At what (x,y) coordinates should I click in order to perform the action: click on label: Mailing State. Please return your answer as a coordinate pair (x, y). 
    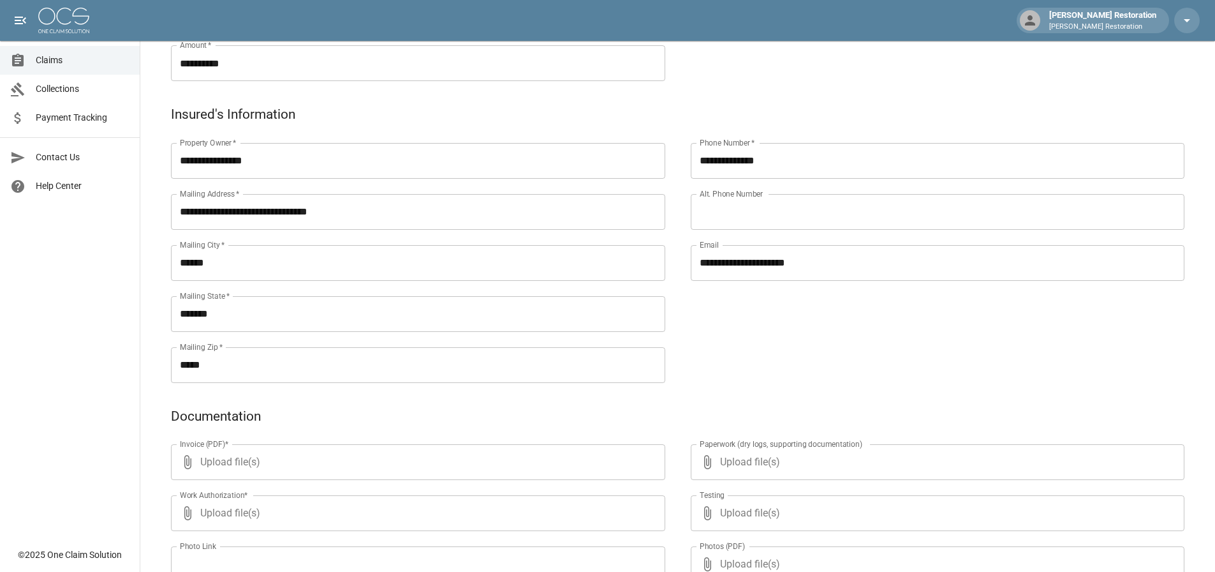
    Looking at the image, I should click on (205, 295).